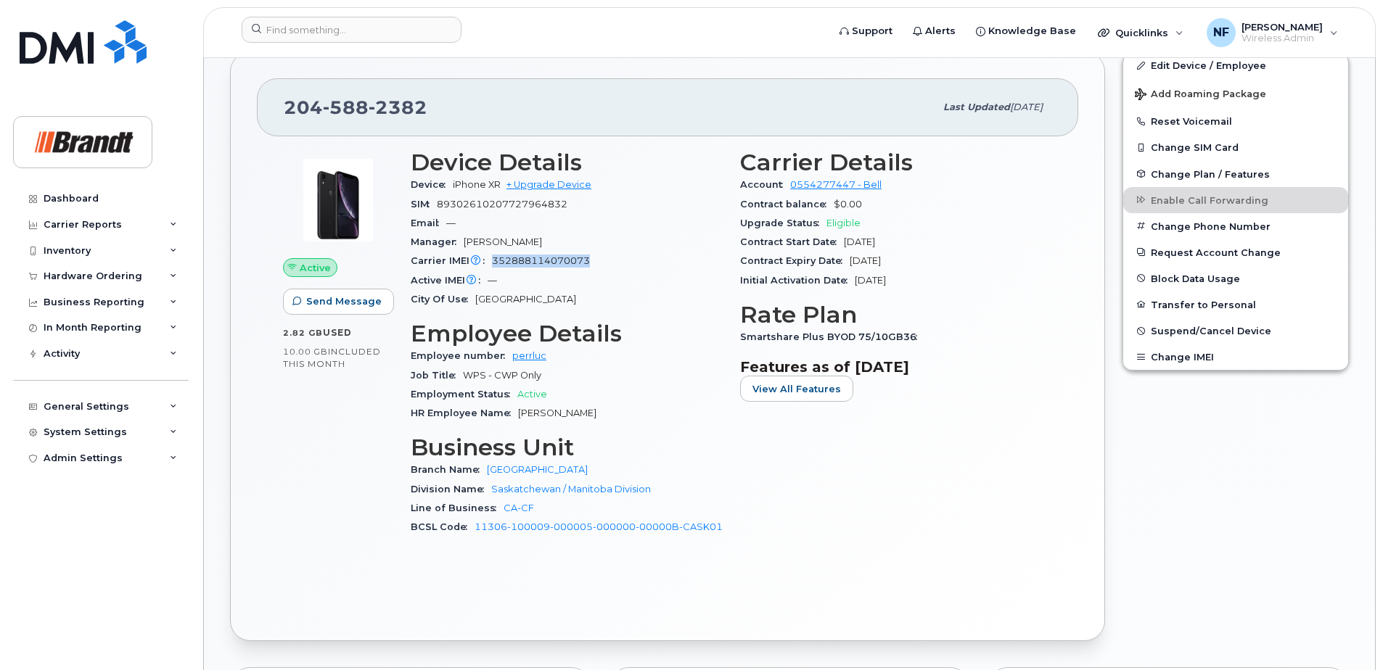 This screenshot has height=670, width=1383. I want to click on span: 204, so click(355, 107).